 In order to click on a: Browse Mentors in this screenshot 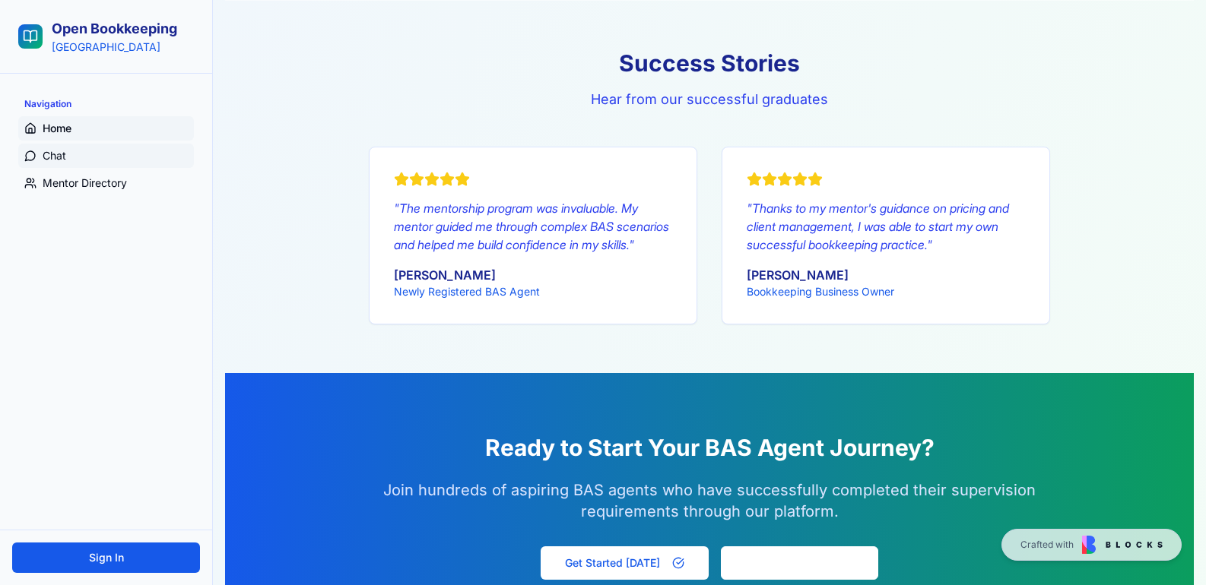, I will do `click(799, 563)`.